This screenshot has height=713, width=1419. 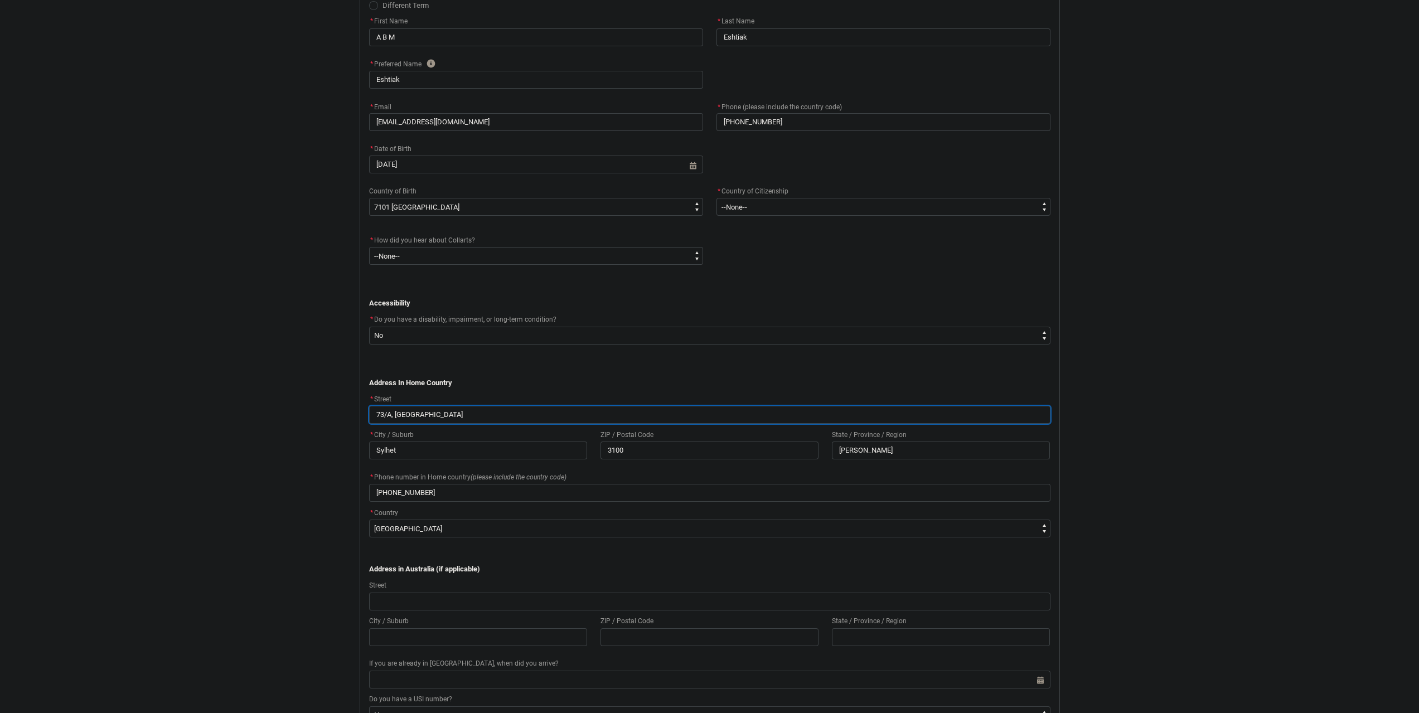 What do you see at coordinates (405, 5) in the screenshot?
I see `span: Different Term` at bounding box center [405, 5].